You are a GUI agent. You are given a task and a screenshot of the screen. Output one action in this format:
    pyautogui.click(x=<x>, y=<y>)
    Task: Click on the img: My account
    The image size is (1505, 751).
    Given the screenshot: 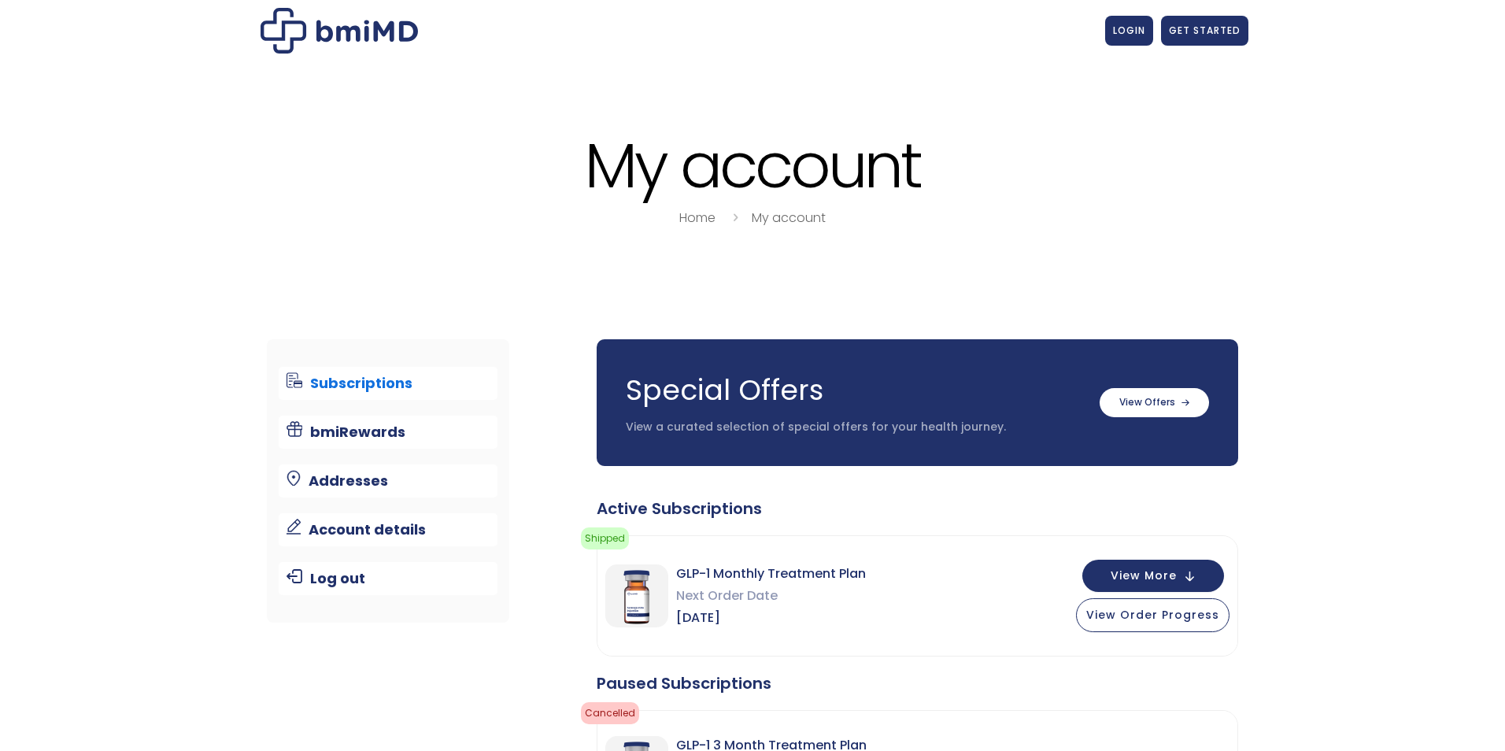 What is the action you would take?
    pyautogui.click(x=339, y=31)
    